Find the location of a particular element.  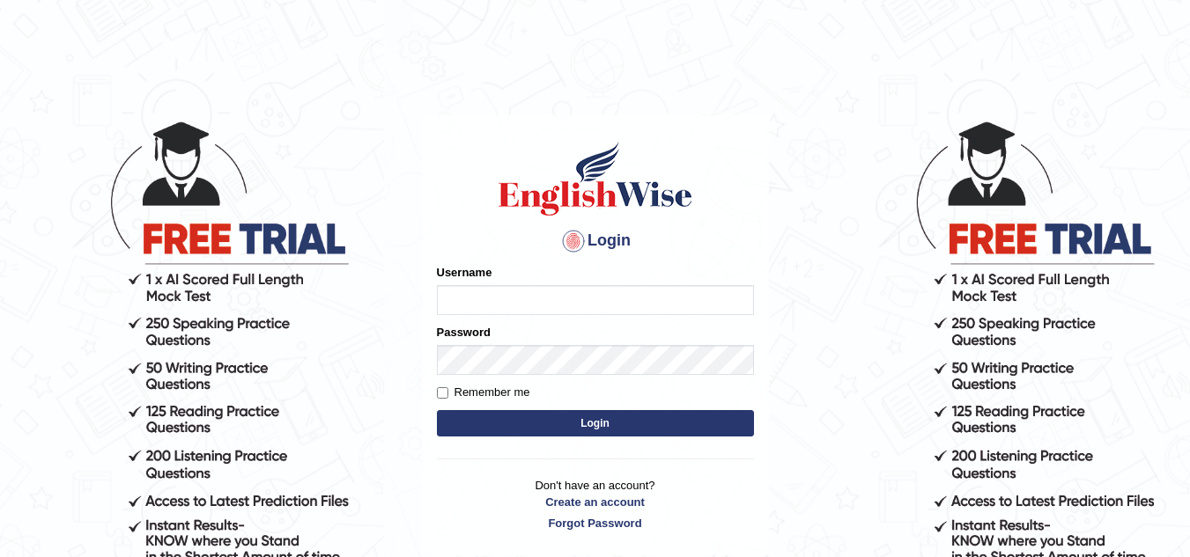

input: Remember me is located at coordinates (442, 393).